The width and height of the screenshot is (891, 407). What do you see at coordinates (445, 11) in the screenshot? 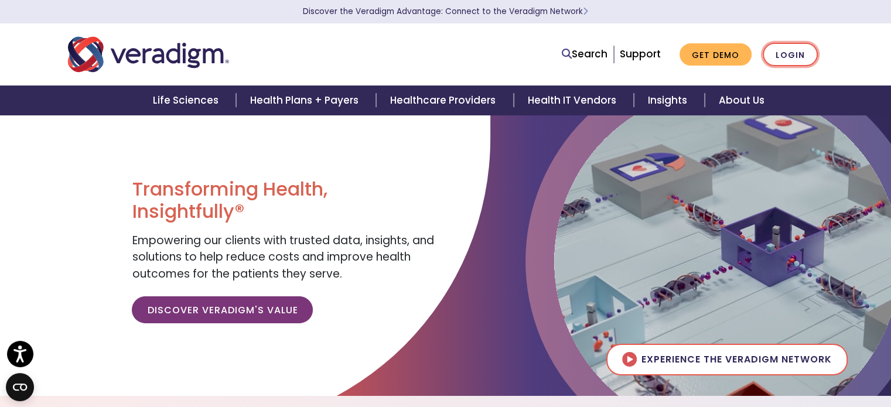
I see `a: Discover the Veradigm Advantage: Connect to the Veradigm NetworkLearn More` at bounding box center [445, 11].